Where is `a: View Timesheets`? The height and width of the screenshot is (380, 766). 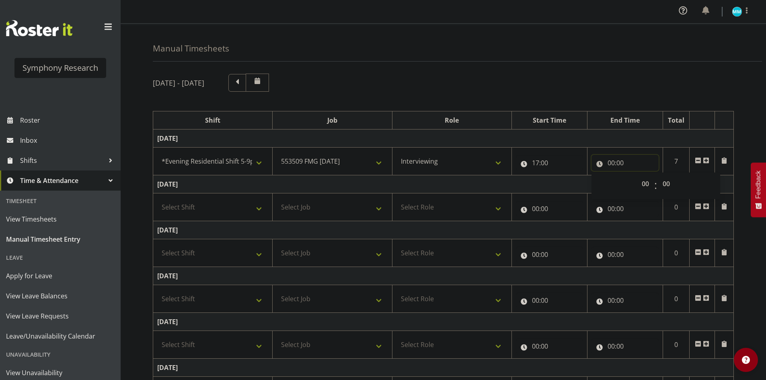 a: View Timesheets is located at coordinates (60, 219).